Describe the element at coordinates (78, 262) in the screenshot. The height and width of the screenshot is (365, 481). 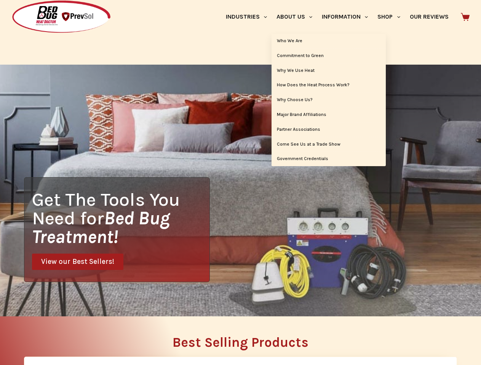
I see `a: View our Best Sellers!` at that location.